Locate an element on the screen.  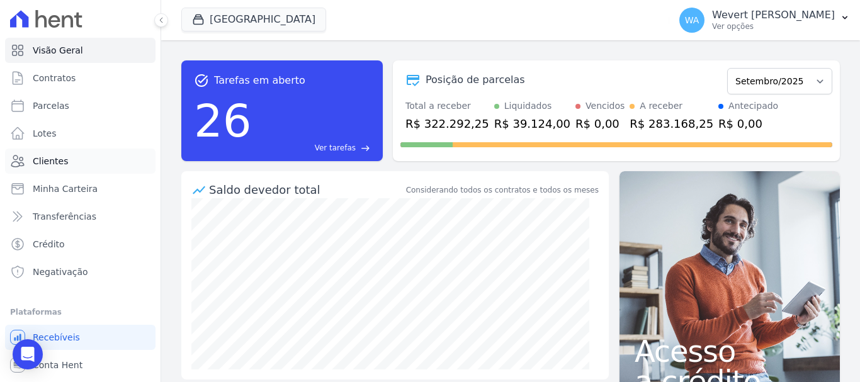
div: Saldo devedor total is located at coordinates (306, 190).